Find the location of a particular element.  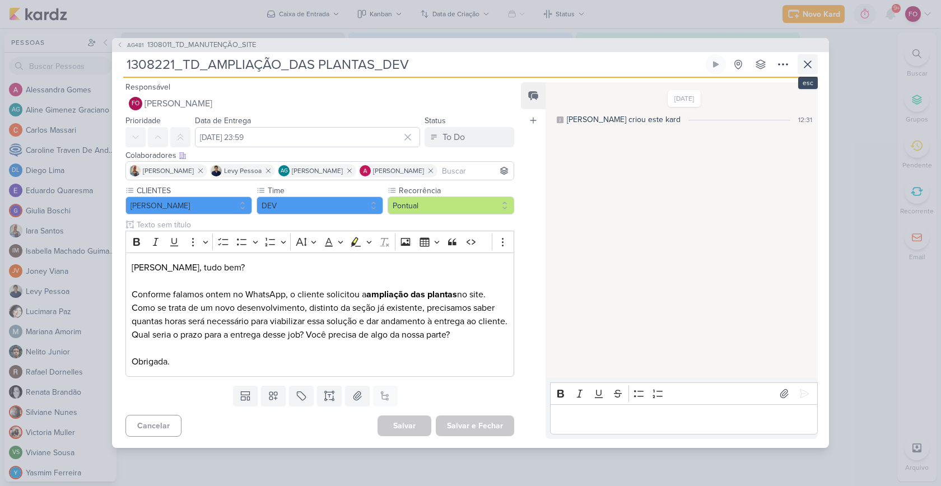

input: Kard Sem Título is located at coordinates (414, 64).